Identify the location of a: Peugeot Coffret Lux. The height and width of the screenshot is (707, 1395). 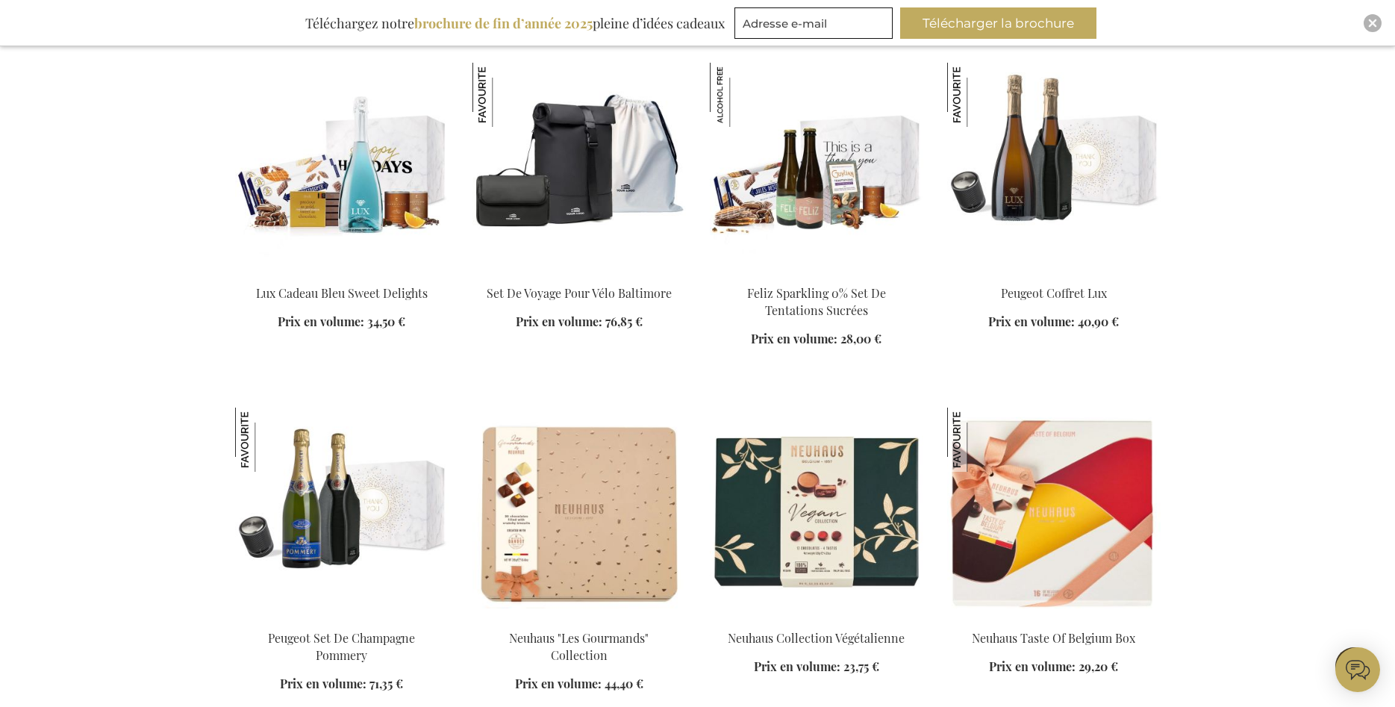
(1054, 293).